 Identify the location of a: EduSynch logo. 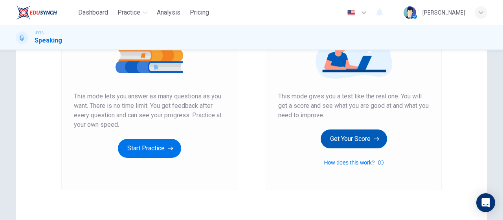
(45, 13).